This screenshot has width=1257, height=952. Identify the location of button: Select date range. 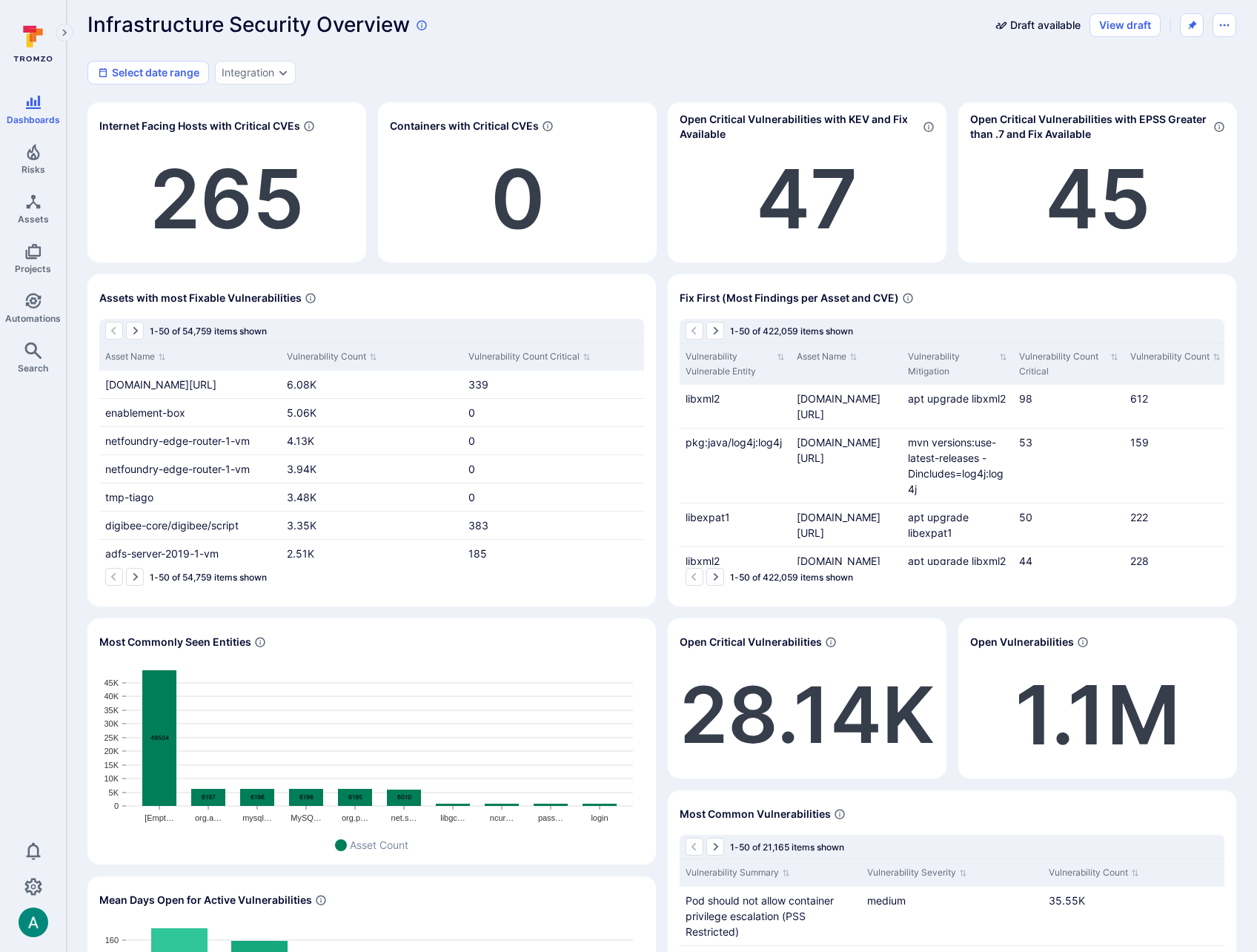
(149, 72).